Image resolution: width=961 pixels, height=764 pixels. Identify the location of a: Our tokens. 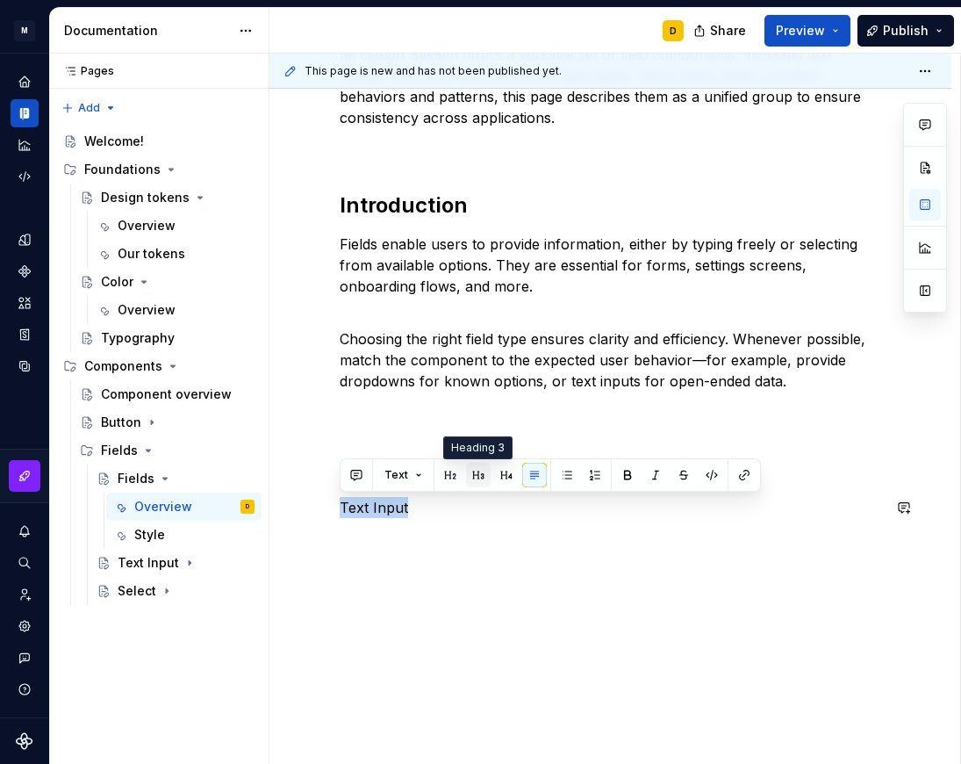
(176, 254).